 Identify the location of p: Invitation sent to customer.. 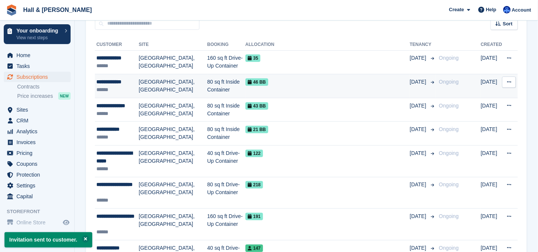
(48, 240).